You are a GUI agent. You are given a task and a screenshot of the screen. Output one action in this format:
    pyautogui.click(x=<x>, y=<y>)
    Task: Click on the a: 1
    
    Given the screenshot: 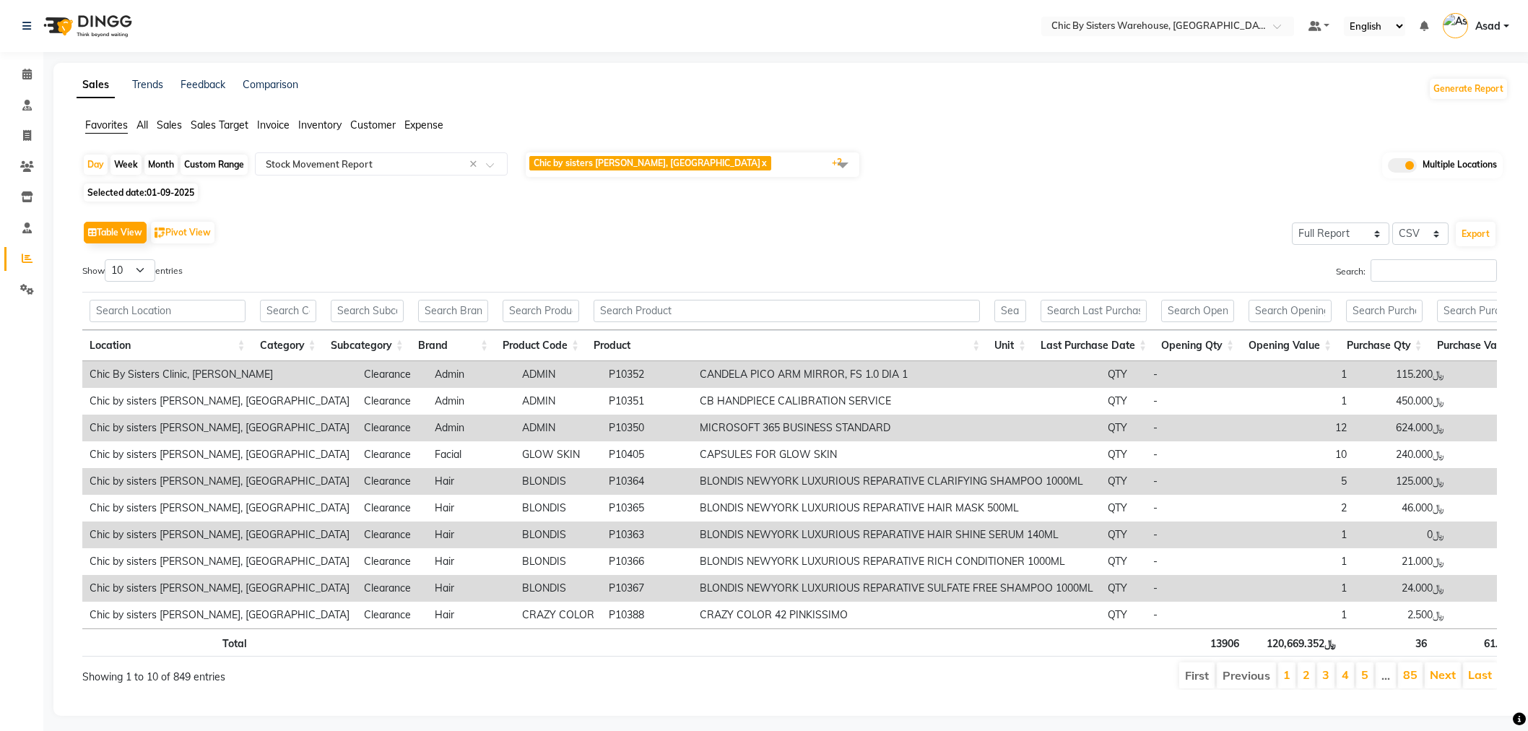 What is the action you would take?
    pyautogui.click(x=1287, y=674)
    